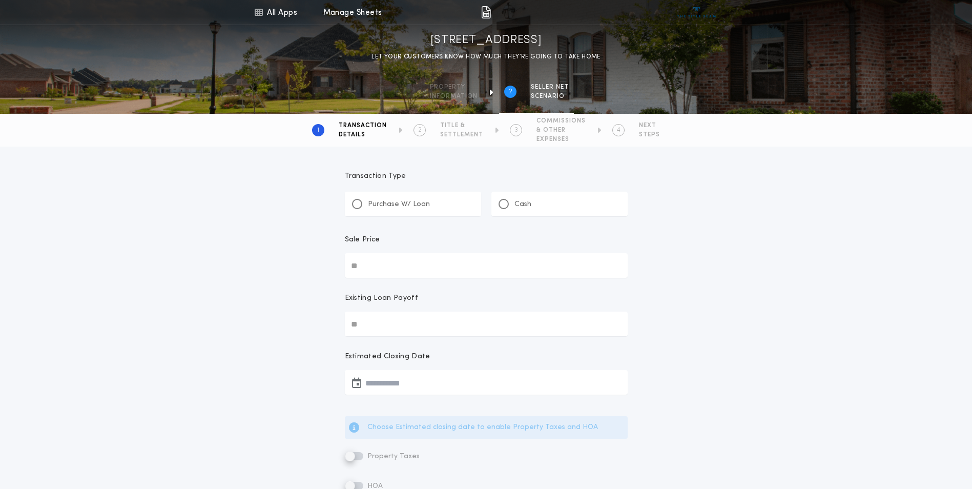  What do you see at coordinates (462, 135) in the screenshot?
I see `span: SETTLEMENT` at bounding box center [462, 135].